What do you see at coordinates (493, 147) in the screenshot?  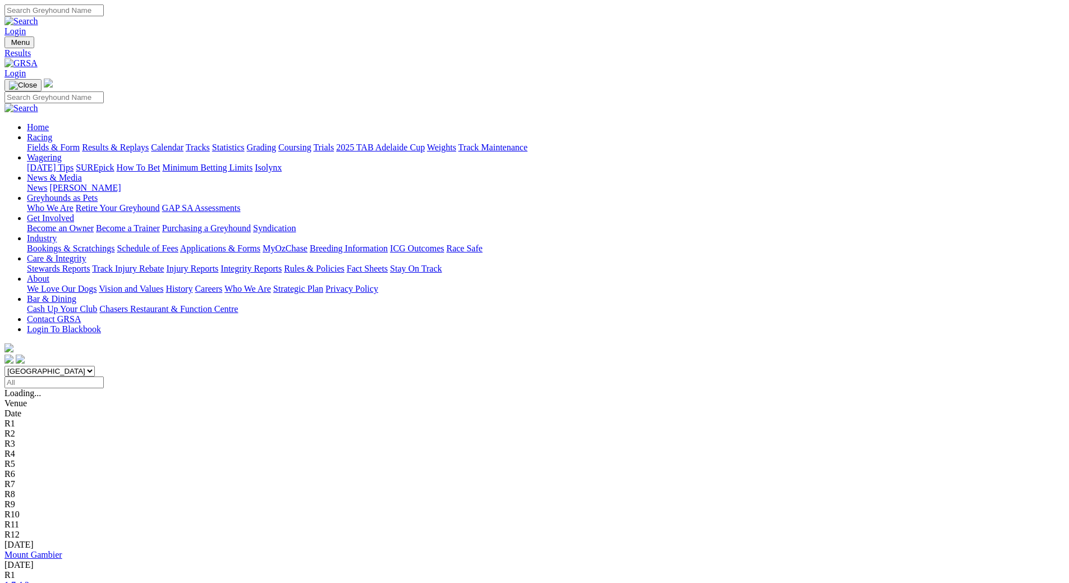 I see `a: Track Maintenance` at bounding box center [493, 147].